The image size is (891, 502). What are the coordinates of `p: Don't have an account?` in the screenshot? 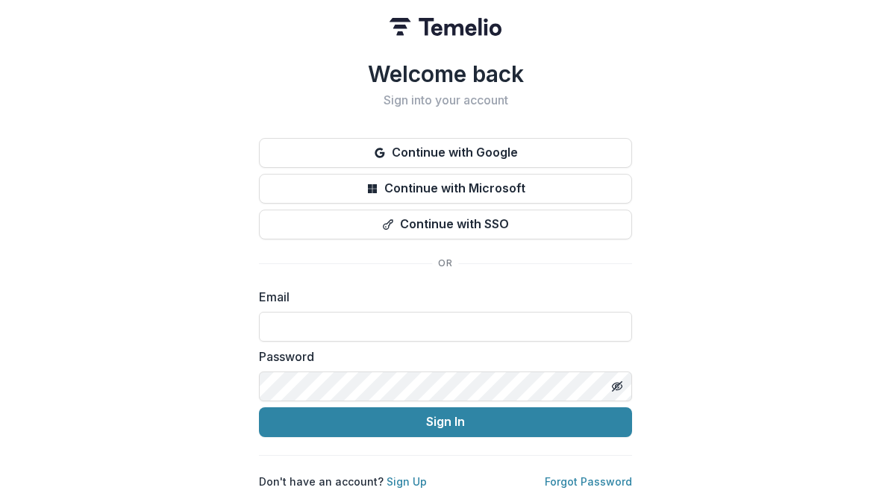 It's located at (343, 481).